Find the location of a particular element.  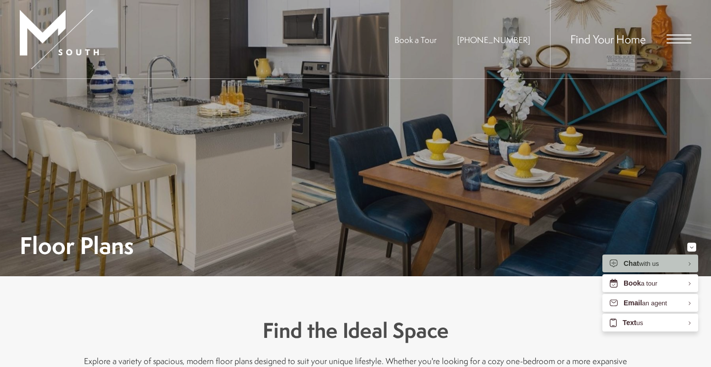

a: Find Your Home is located at coordinates (607, 39).